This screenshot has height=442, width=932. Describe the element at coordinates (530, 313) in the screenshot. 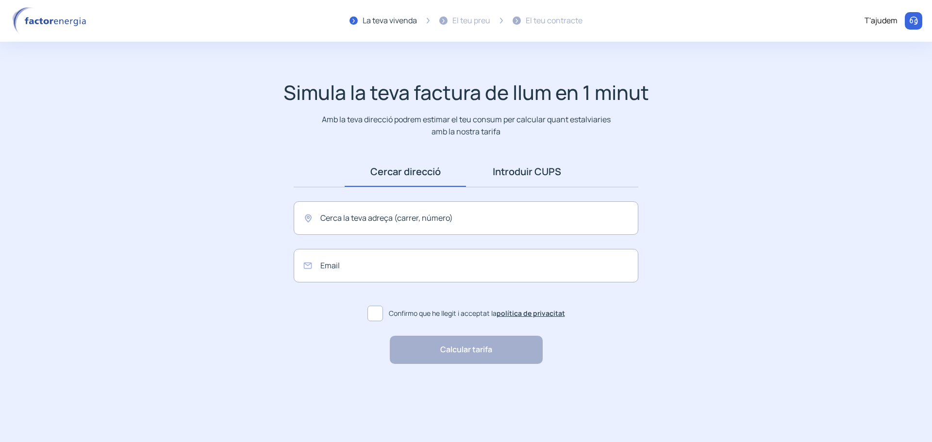

I see `a: política de privacitat` at that location.